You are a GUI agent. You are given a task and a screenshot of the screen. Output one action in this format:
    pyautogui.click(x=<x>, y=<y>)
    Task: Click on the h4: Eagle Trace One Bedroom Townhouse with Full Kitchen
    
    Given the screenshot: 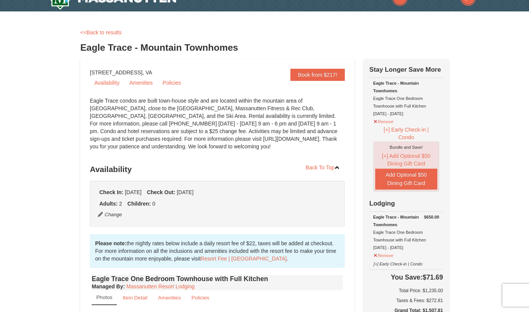 What is the action you would take?
    pyautogui.click(x=217, y=278)
    